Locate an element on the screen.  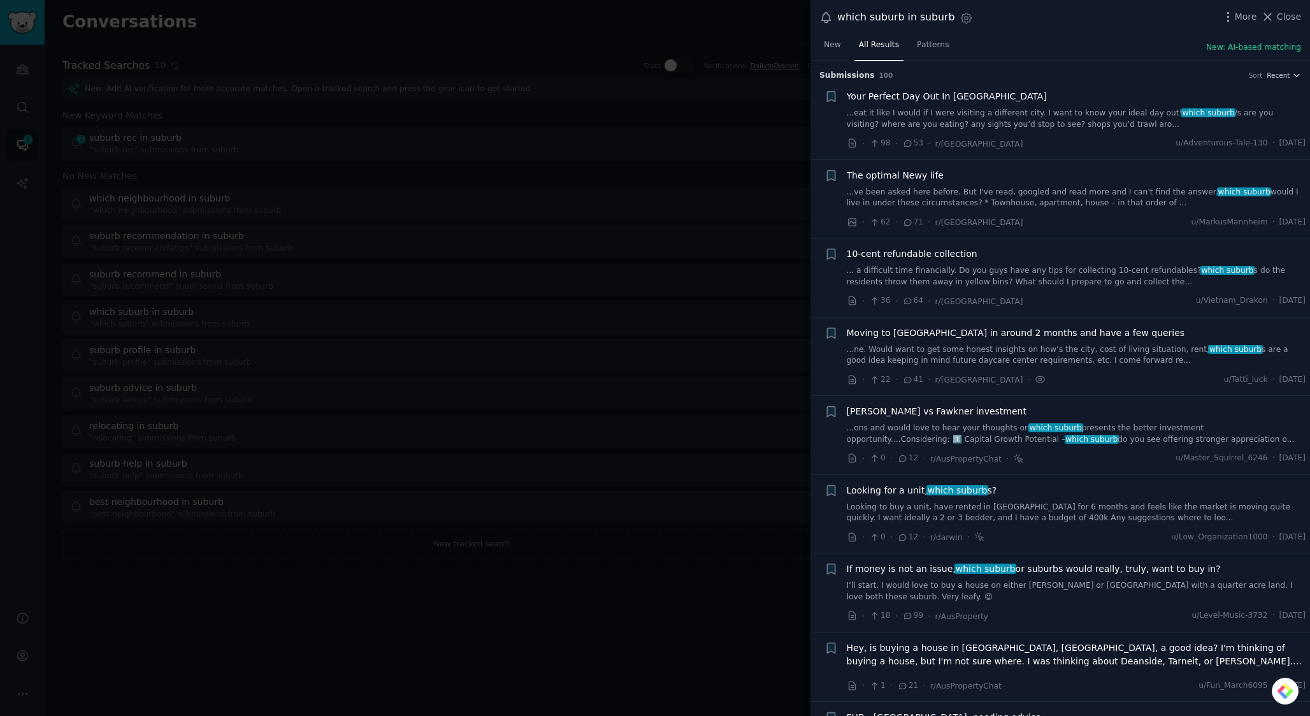
span: u/Fun_March6095 is located at coordinates (1233, 686).